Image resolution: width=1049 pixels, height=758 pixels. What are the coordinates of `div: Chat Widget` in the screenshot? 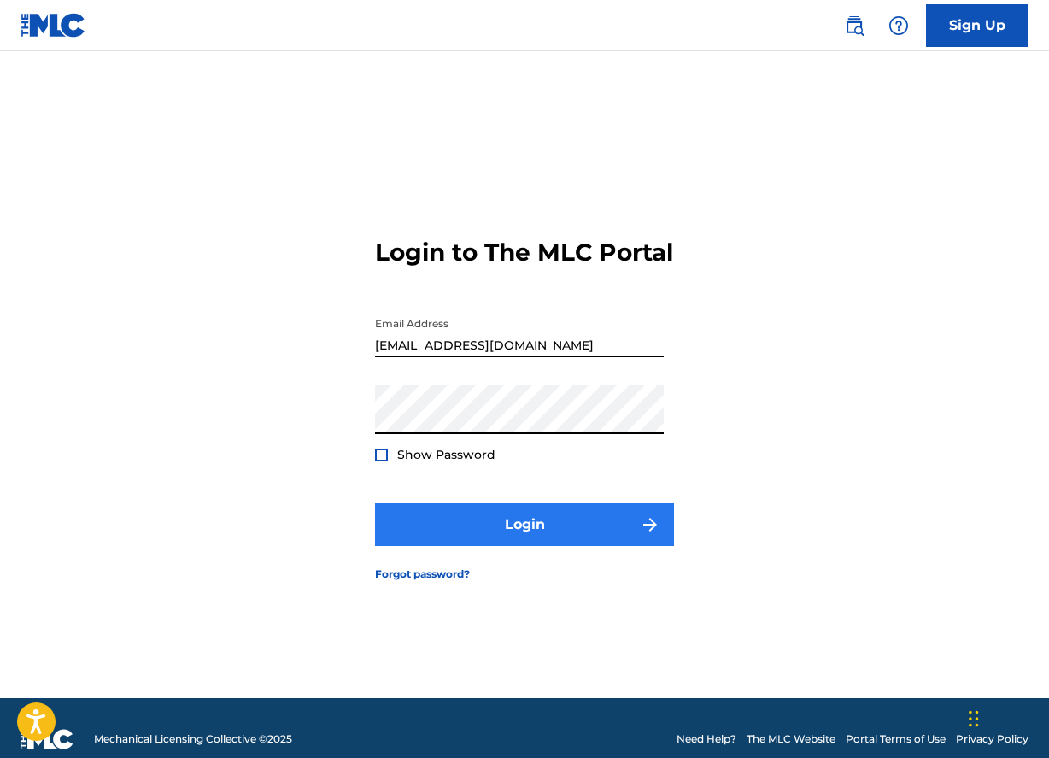 It's located at (1007, 717).